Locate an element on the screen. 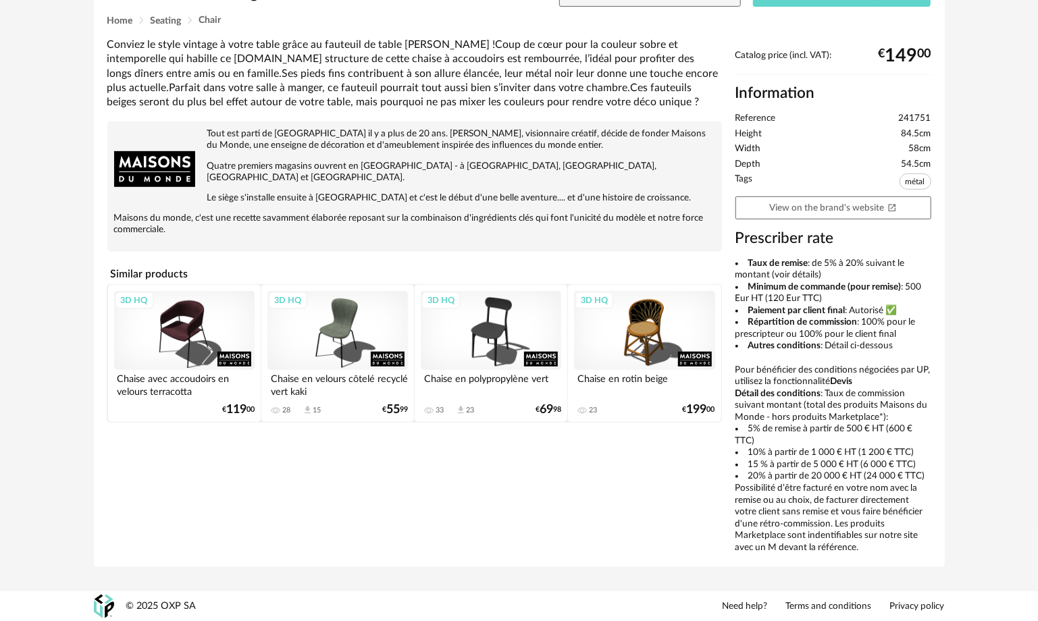  li: 15 % à partir de 5 000 € HT (6 000 € TTC) is located at coordinates (834, 465).